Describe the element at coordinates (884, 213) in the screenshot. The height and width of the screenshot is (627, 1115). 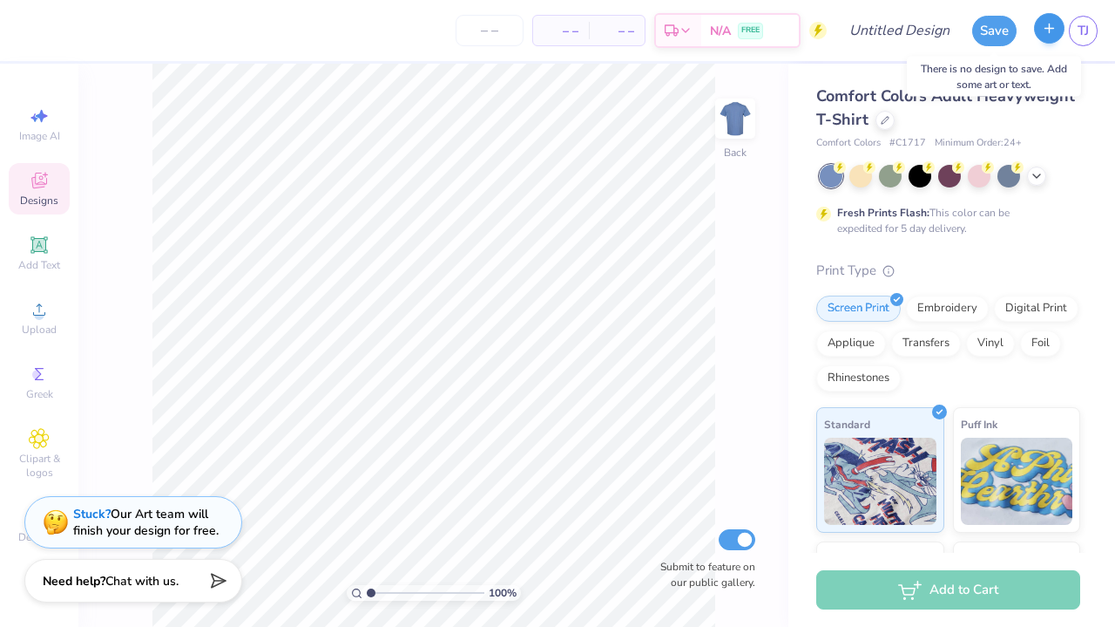
I see `strong: Fresh Prints Flash:` at that location.